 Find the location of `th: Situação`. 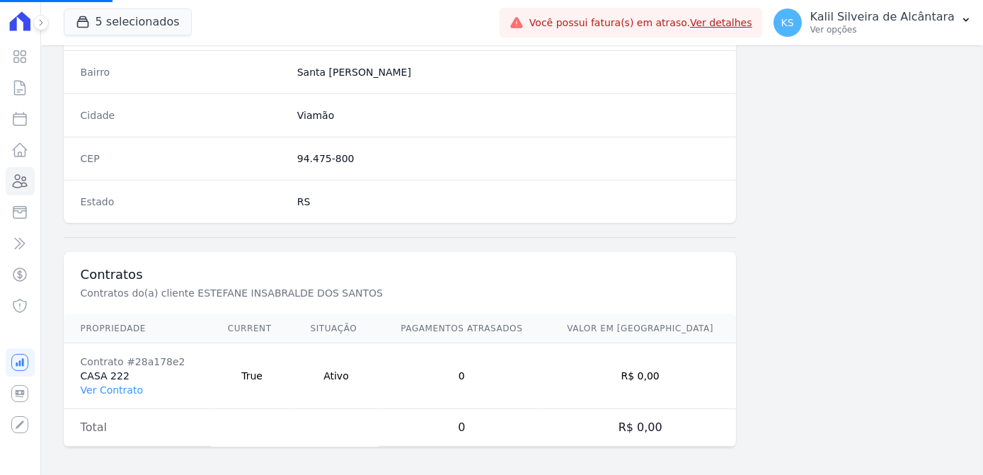

th: Situação is located at coordinates (336, 329).